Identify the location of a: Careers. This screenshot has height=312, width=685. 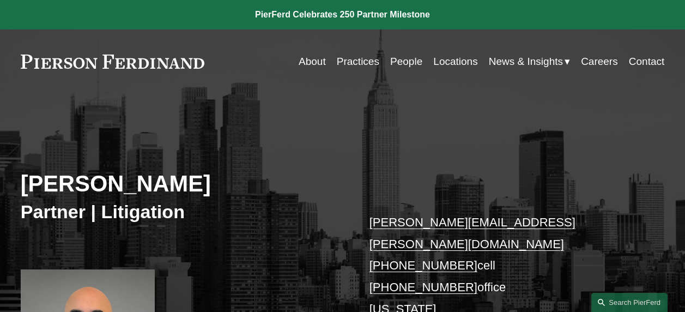
(600, 62).